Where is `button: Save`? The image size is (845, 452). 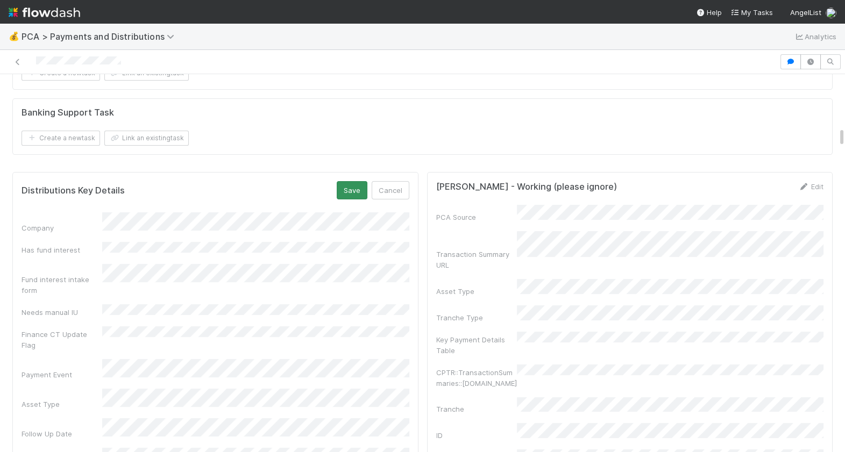 button: Save is located at coordinates (352, 190).